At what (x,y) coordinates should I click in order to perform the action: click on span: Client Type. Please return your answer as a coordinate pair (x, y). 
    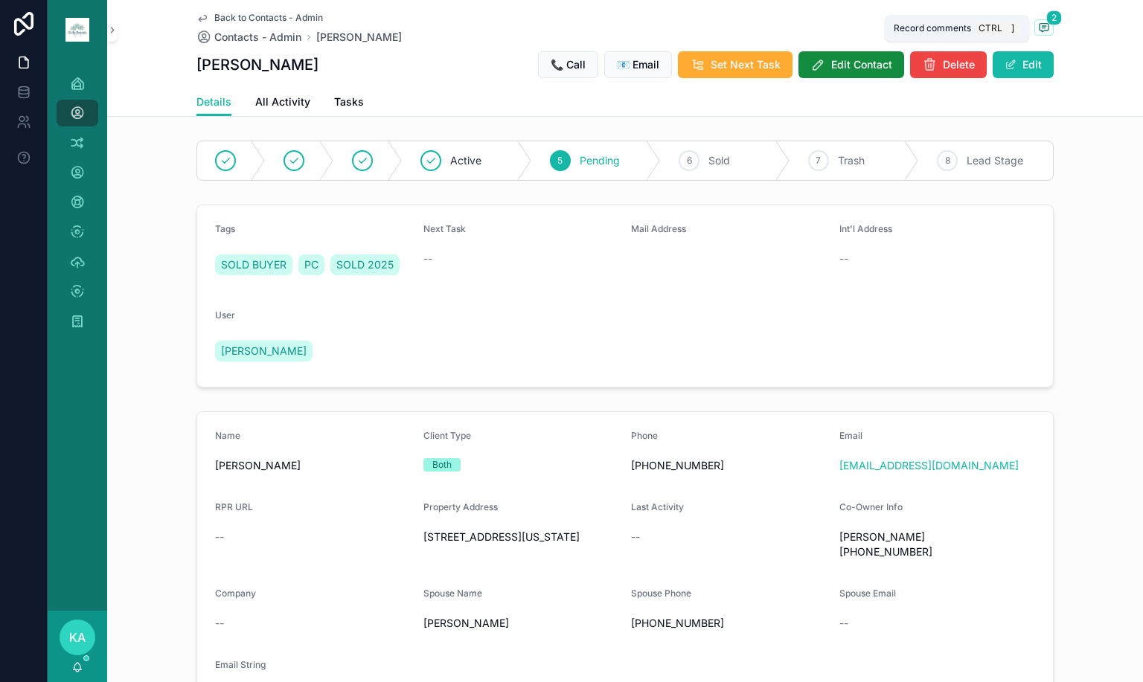
    Looking at the image, I should click on (447, 435).